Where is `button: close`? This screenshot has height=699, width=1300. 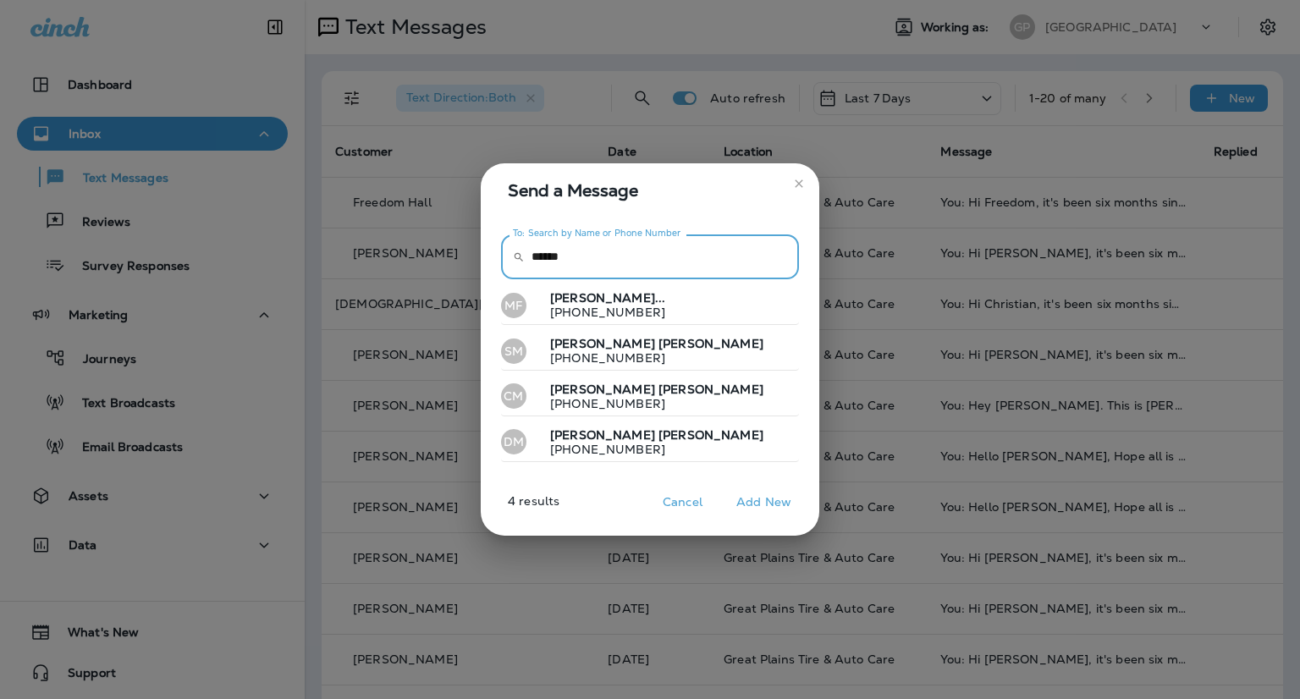
button: close is located at coordinates (799, 184).